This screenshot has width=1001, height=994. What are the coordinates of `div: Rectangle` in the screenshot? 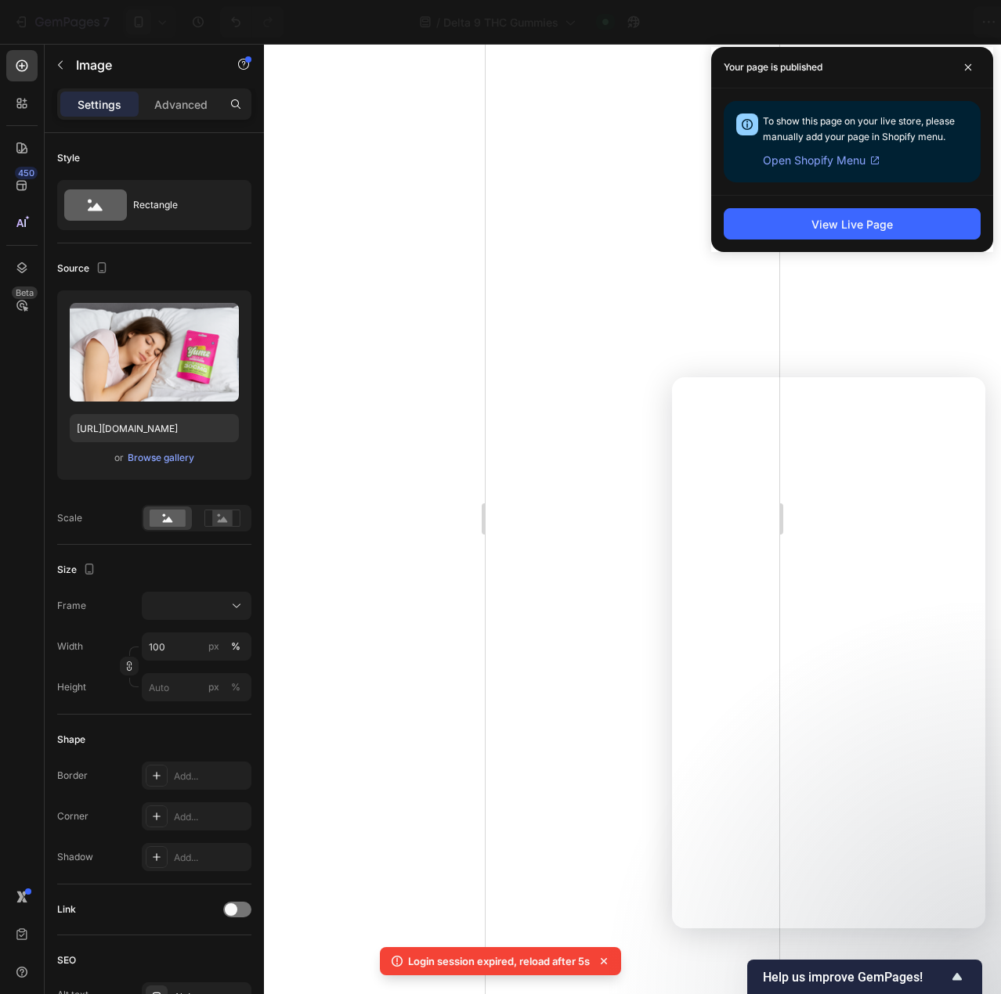 It's located at (181, 205).